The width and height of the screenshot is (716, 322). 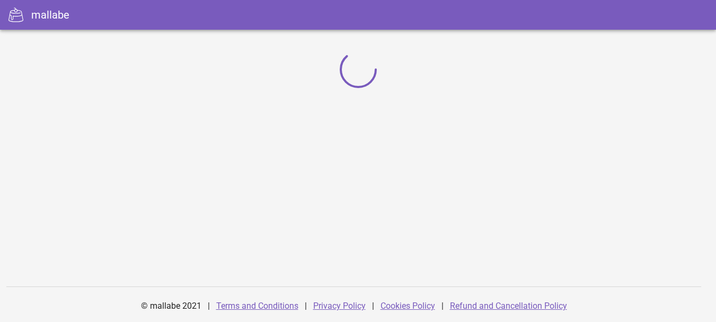 What do you see at coordinates (339, 305) in the screenshot?
I see `a: Privacy Policy` at bounding box center [339, 305].